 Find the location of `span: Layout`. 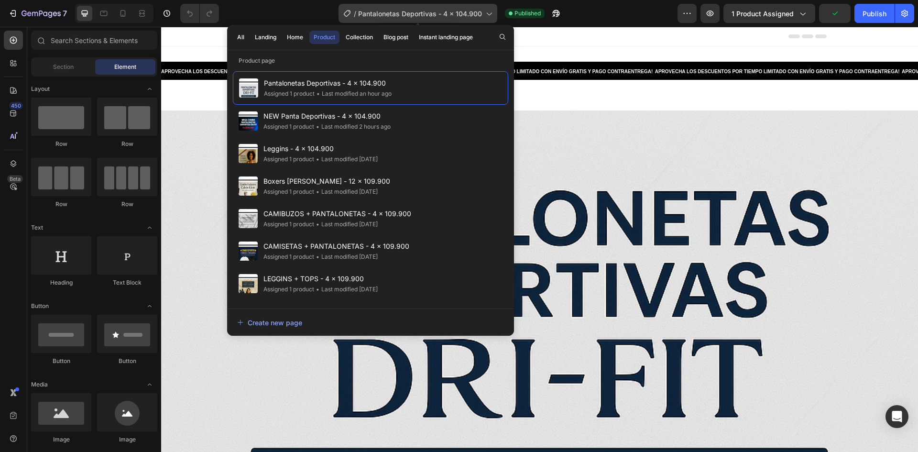

span: Layout is located at coordinates (40, 89).